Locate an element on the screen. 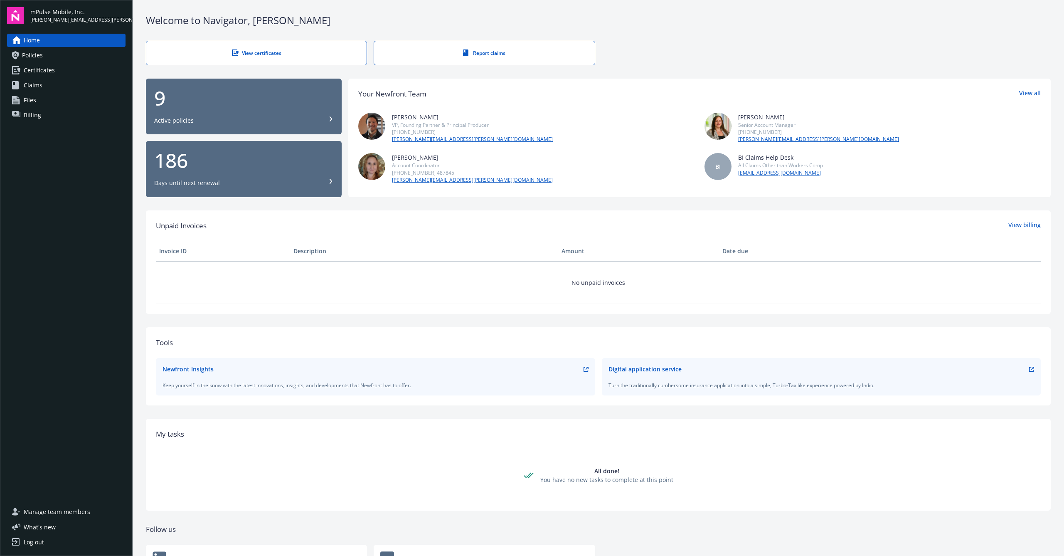 The image size is (1064, 556). div: All done! is located at coordinates (607, 470).